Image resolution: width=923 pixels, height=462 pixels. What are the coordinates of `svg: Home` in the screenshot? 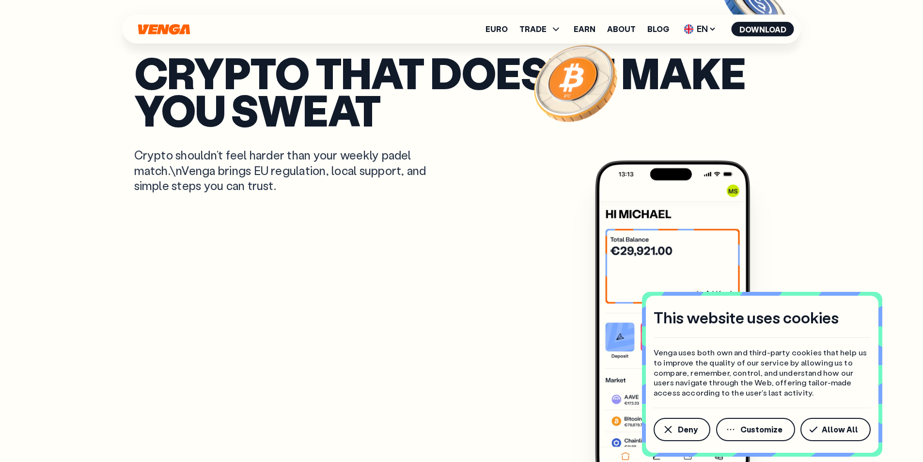 It's located at (164, 29).